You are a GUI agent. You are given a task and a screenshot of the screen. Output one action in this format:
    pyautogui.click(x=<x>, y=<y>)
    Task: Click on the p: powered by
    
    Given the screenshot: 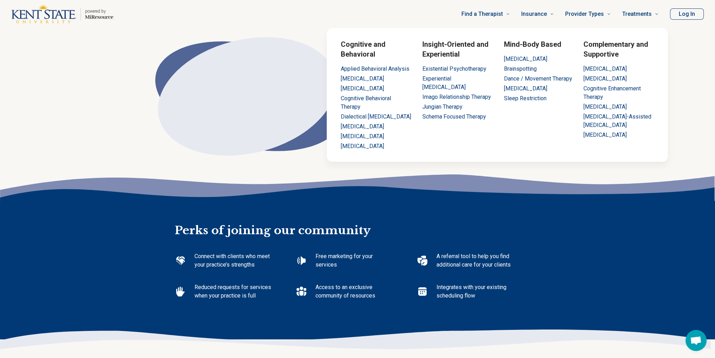 What is the action you would take?
    pyautogui.click(x=99, y=11)
    